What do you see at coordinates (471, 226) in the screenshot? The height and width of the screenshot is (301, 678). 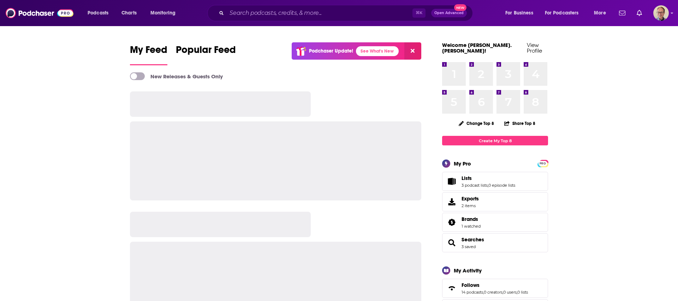 I see `a: 1 watched` at bounding box center [471, 226].